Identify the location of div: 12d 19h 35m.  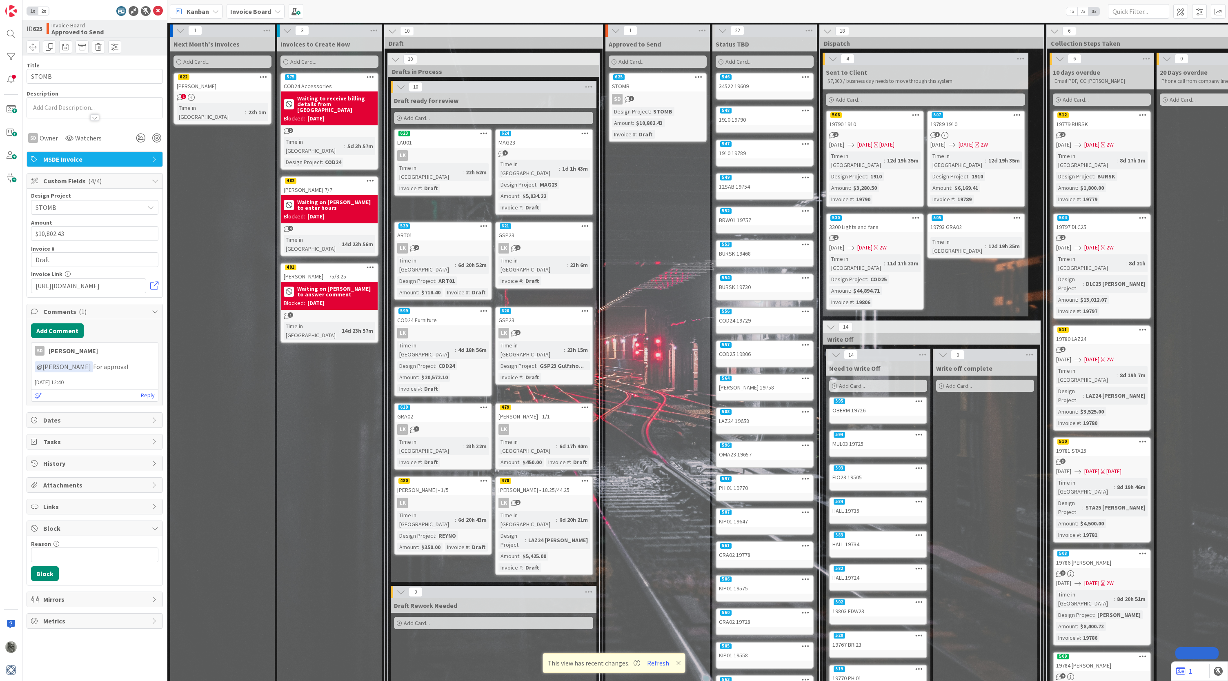
(902, 160).